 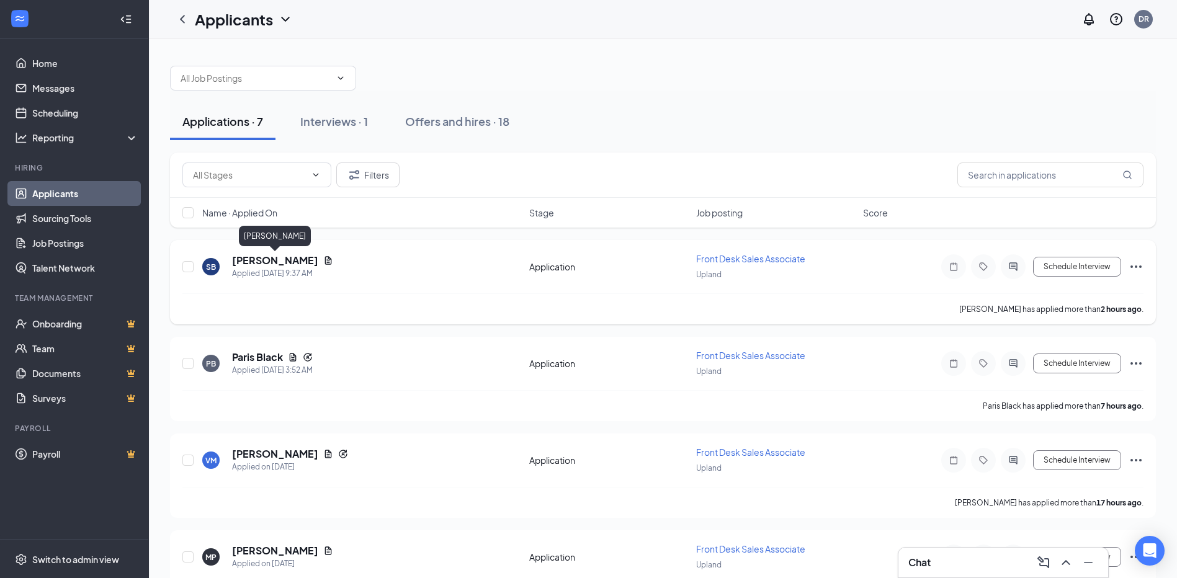 I want to click on div: Switch to admin view, so click(x=76, y=560).